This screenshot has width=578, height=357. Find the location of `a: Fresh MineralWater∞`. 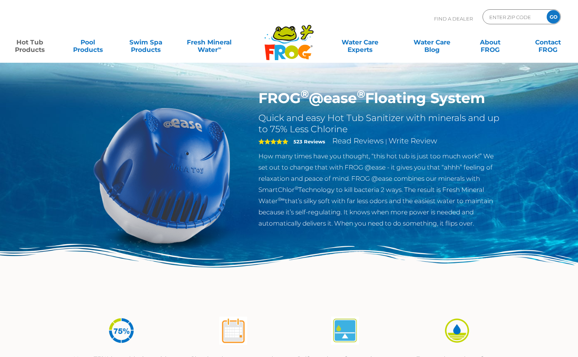

a: Fresh MineralWater∞ is located at coordinates (209, 42).